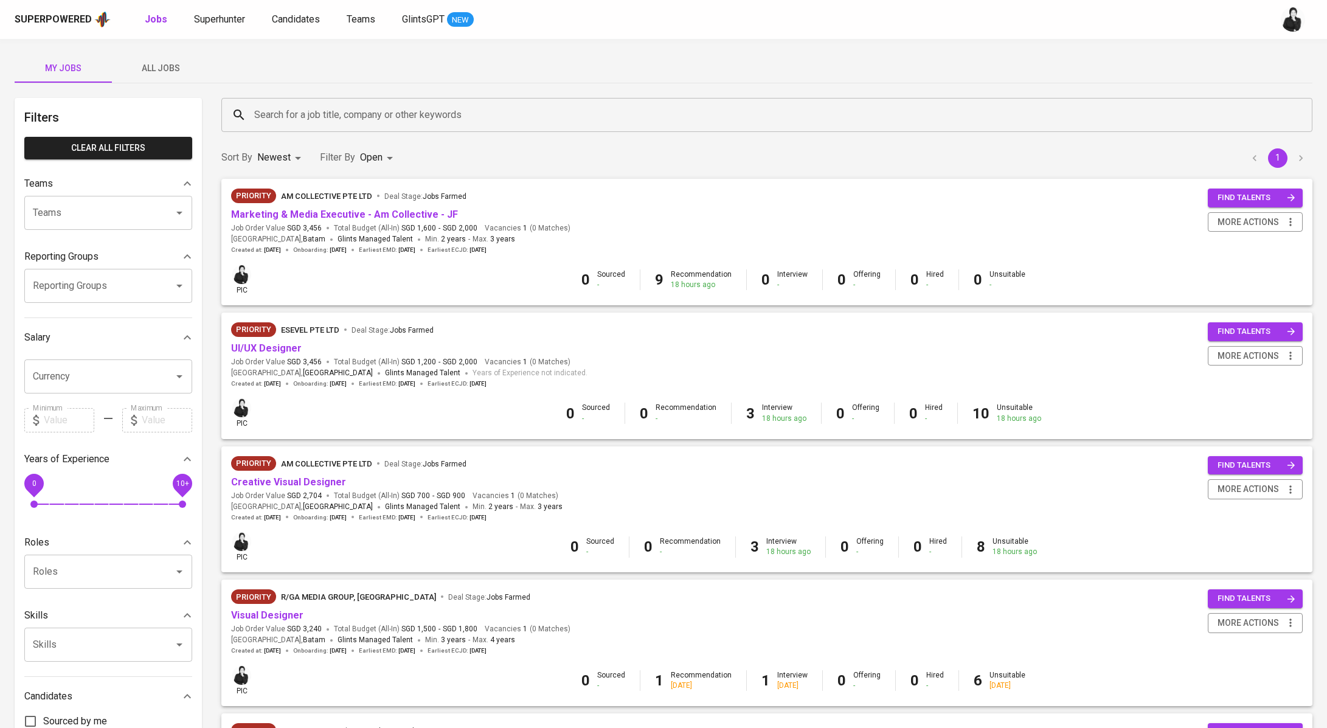  I want to click on b: Jobs, so click(156, 19).